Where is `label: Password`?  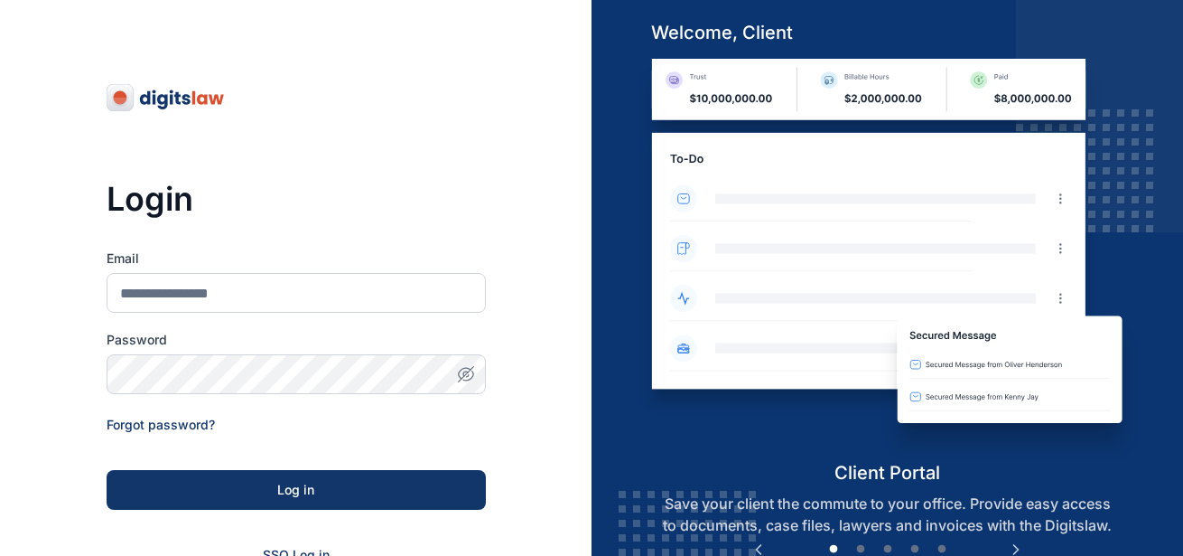
label: Password is located at coordinates (296, 340).